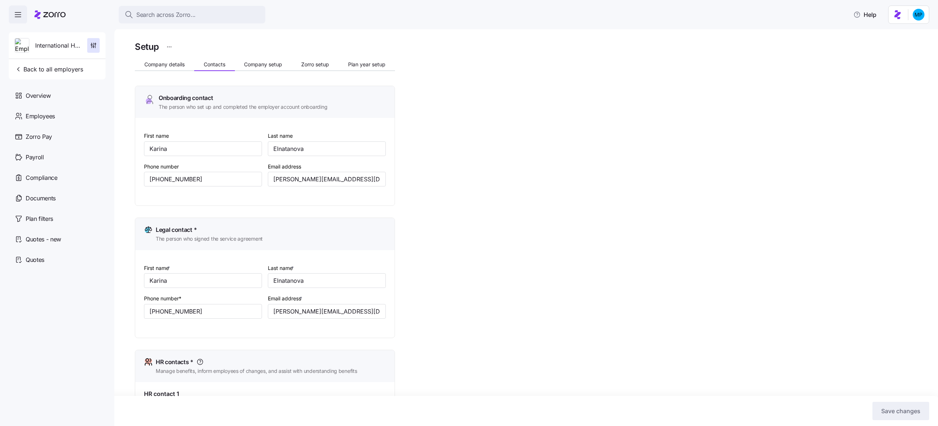  Describe the element at coordinates (58, 45) in the screenshot. I see `span: International Home Care Services of NY, LLC` at that location.